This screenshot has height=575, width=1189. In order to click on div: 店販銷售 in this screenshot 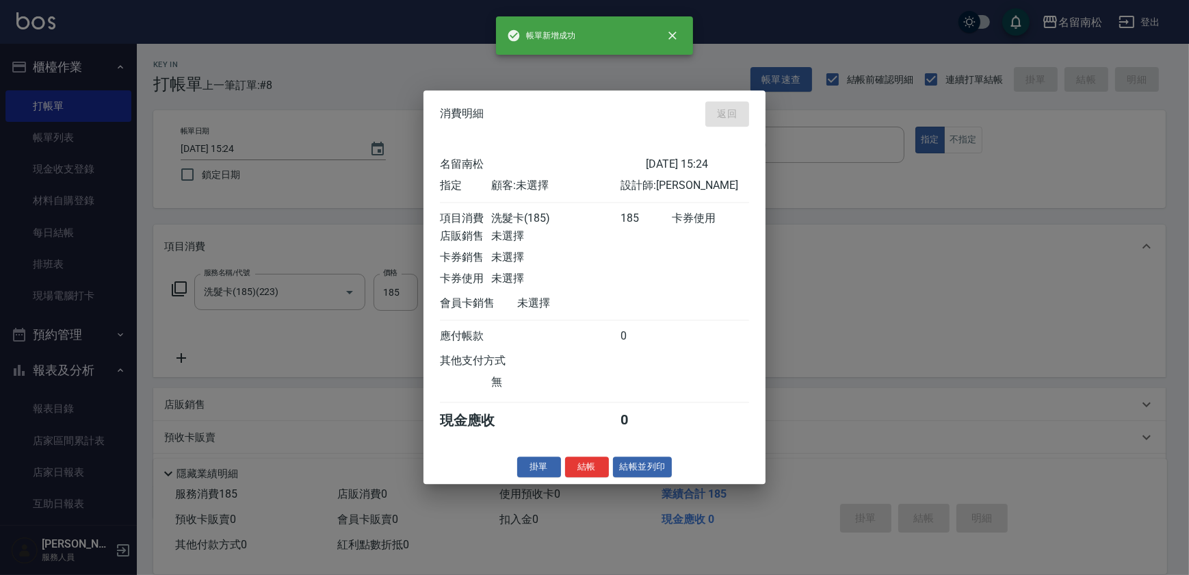, I will do `click(465, 236)`.